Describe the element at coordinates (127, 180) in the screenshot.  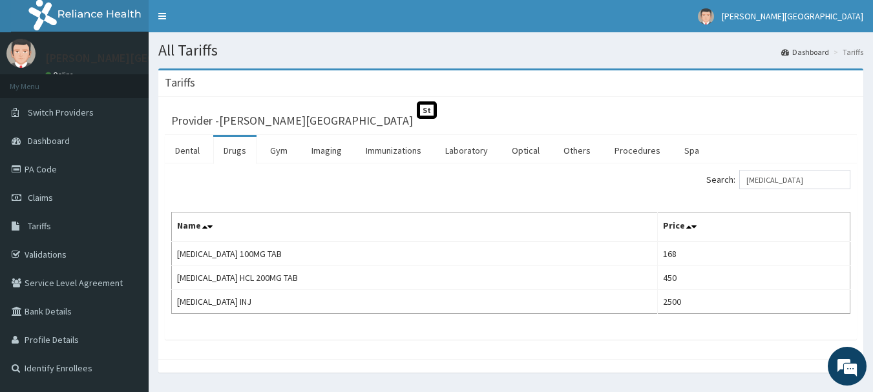
I see `span: We're online!` at that location.